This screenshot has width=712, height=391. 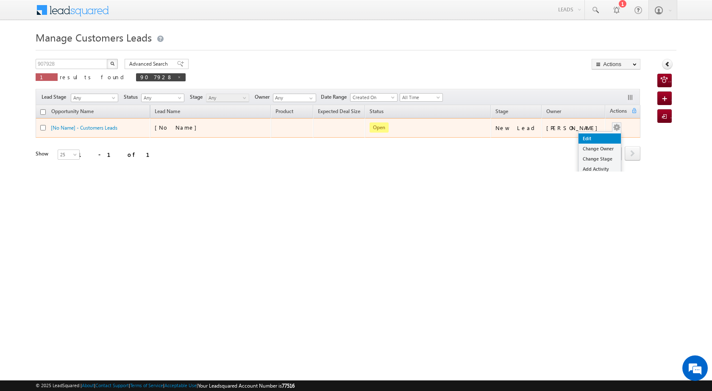 What do you see at coordinates (295, 98) in the screenshot?
I see `input: Type to Search` at bounding box center [295, 98].